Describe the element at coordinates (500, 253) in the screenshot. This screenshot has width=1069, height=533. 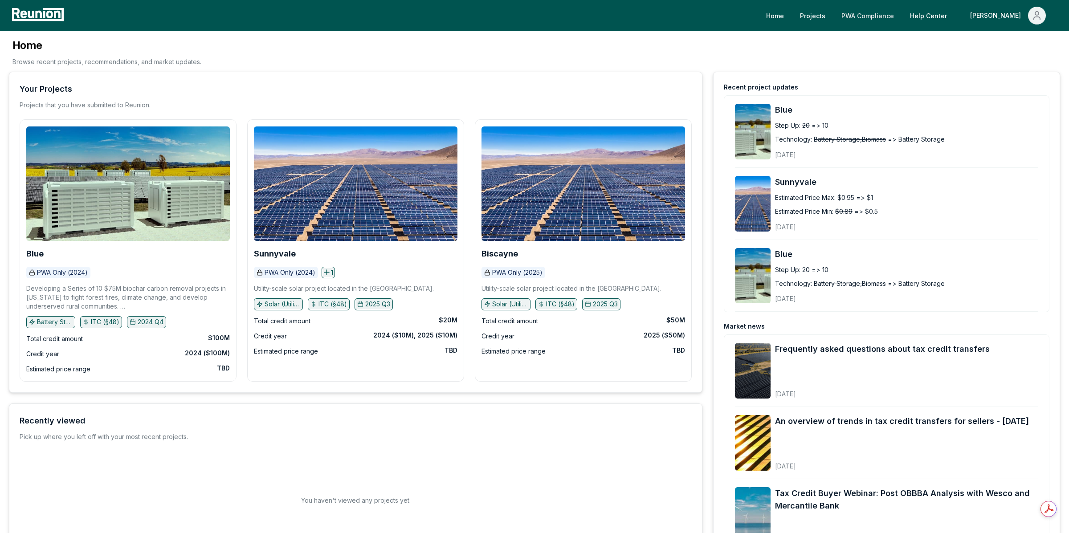
I see `b: Biscayne` at that location.